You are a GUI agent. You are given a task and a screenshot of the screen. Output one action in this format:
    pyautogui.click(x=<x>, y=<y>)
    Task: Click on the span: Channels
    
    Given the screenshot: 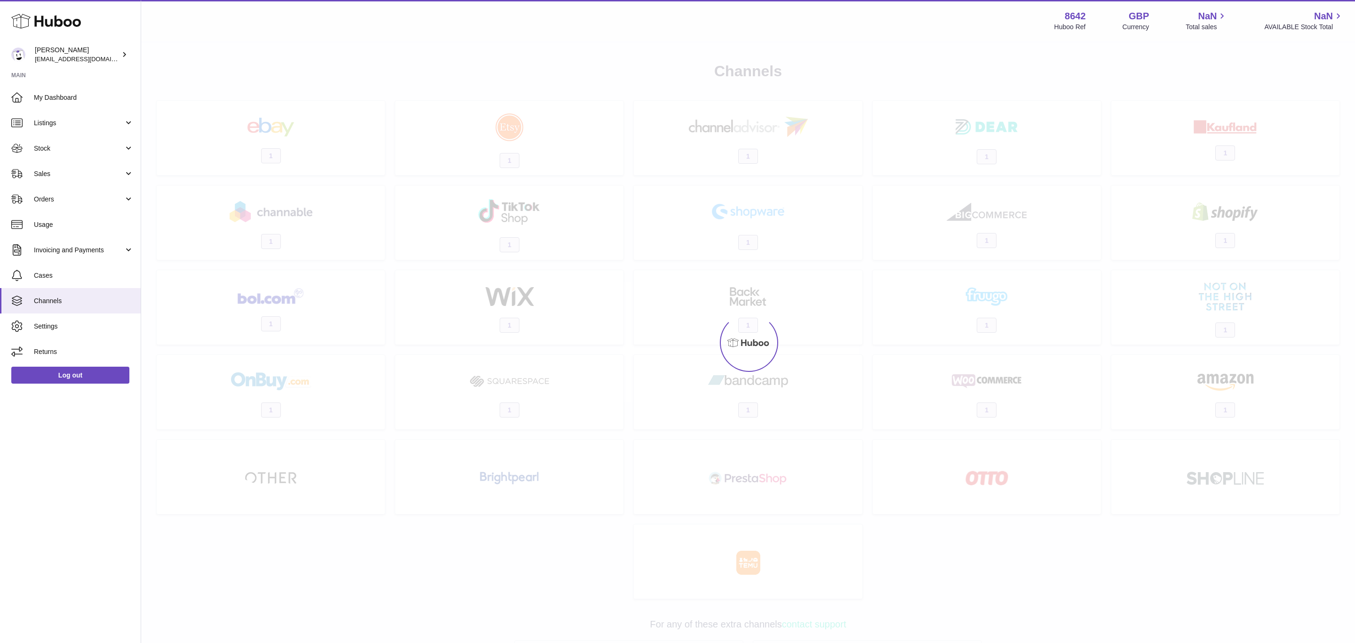 What is the action you would take?
    pyautogui.click(x=84, y=301)
    